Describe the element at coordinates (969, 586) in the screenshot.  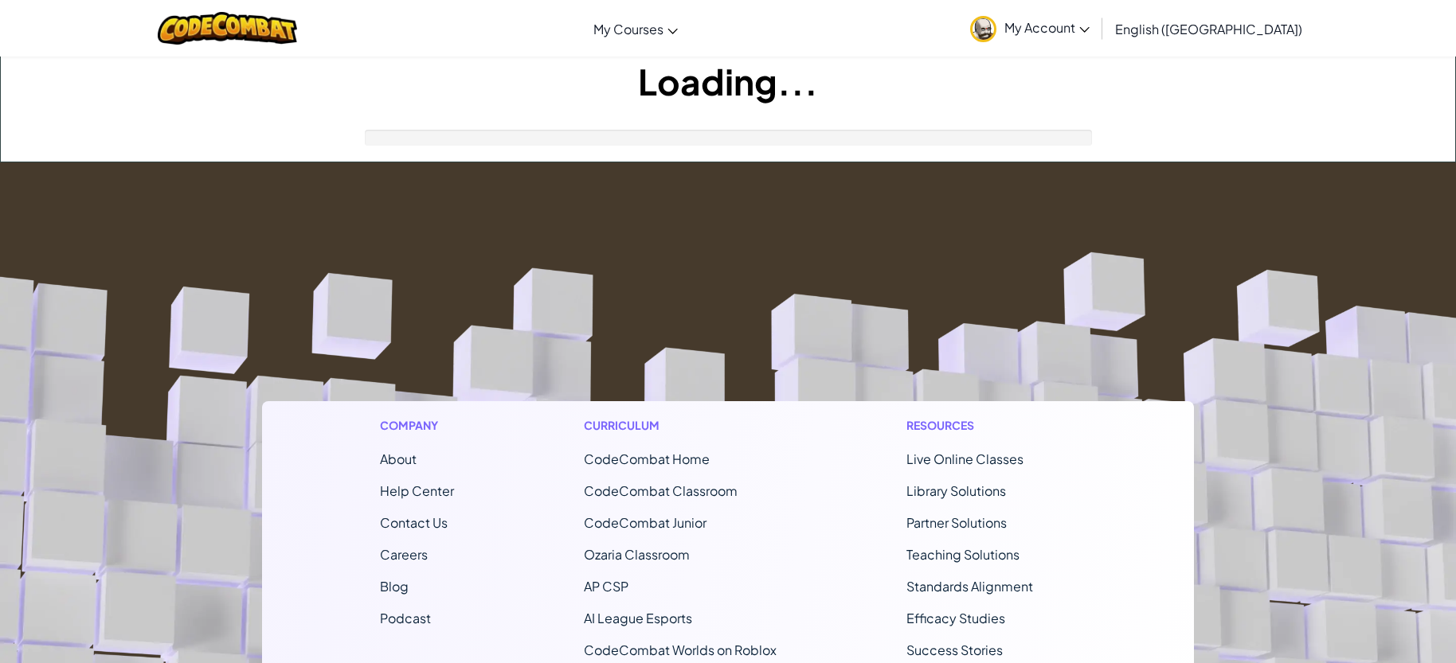
I see `a: Standards Alignment` at that location.